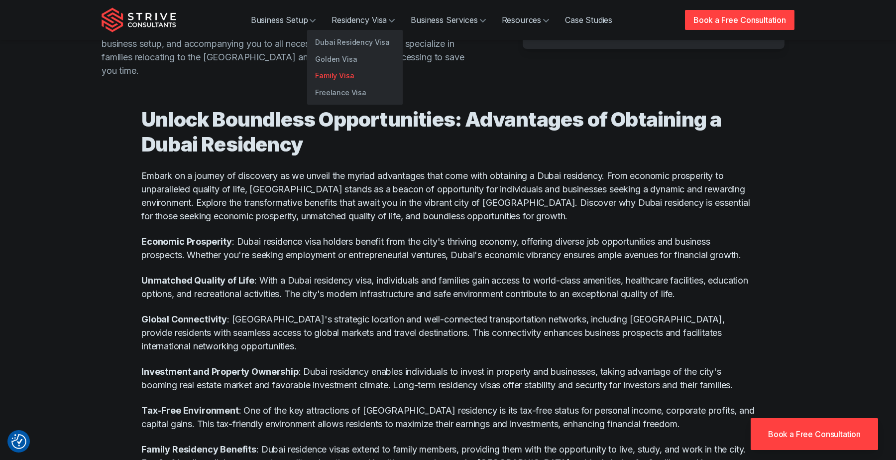 The width and height of the screenshot is (896, 460). I want to click on a: Family Visa, so click(355, 76).